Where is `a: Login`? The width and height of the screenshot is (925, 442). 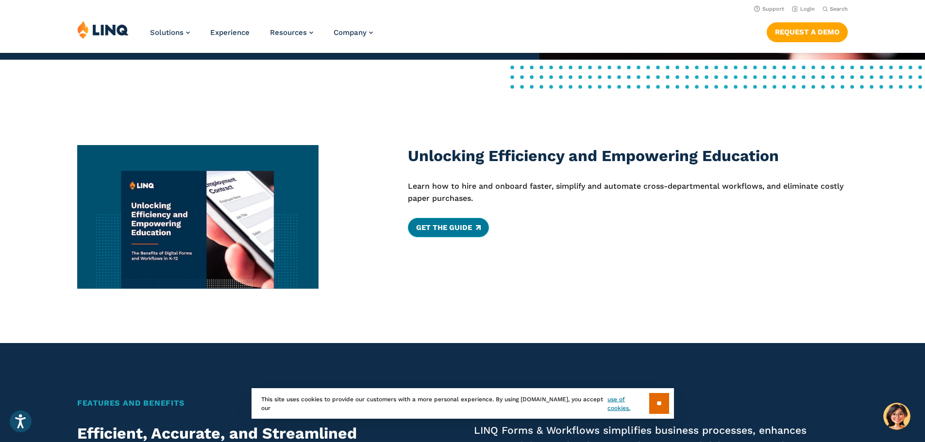
a: Login is located at coordinates (803, 9).